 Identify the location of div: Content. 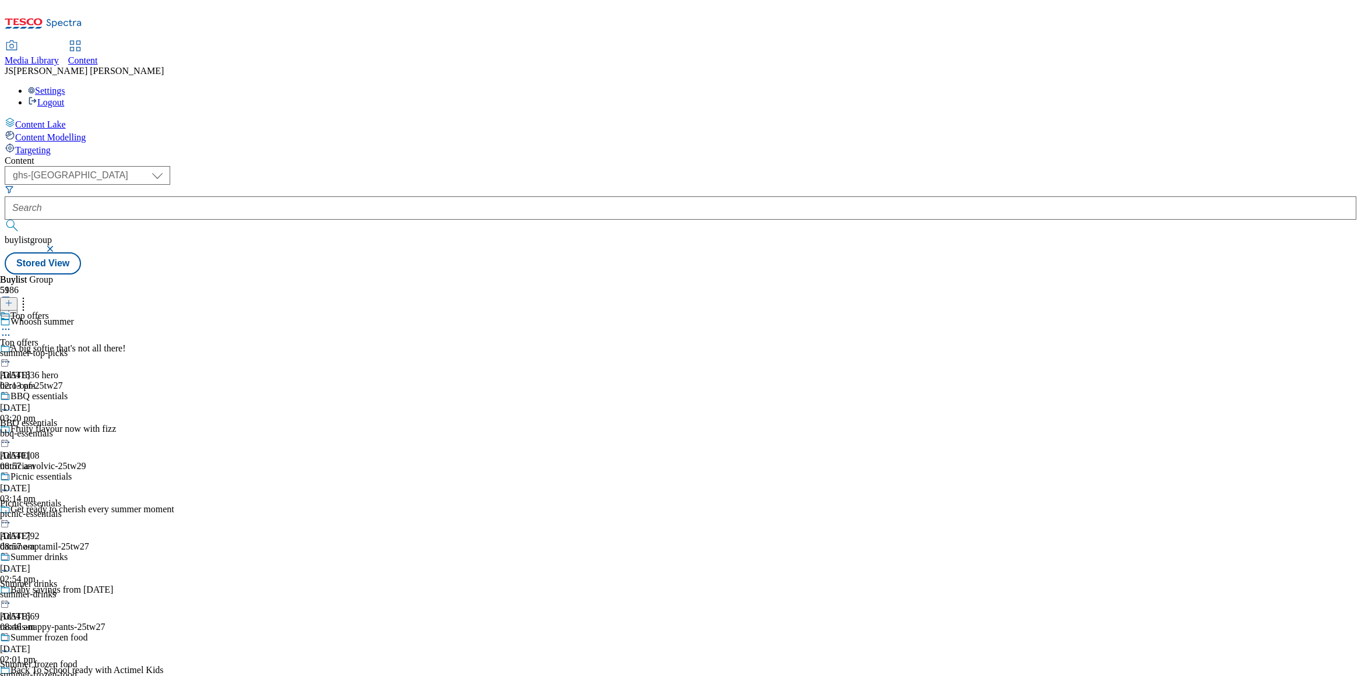
(680, 161).